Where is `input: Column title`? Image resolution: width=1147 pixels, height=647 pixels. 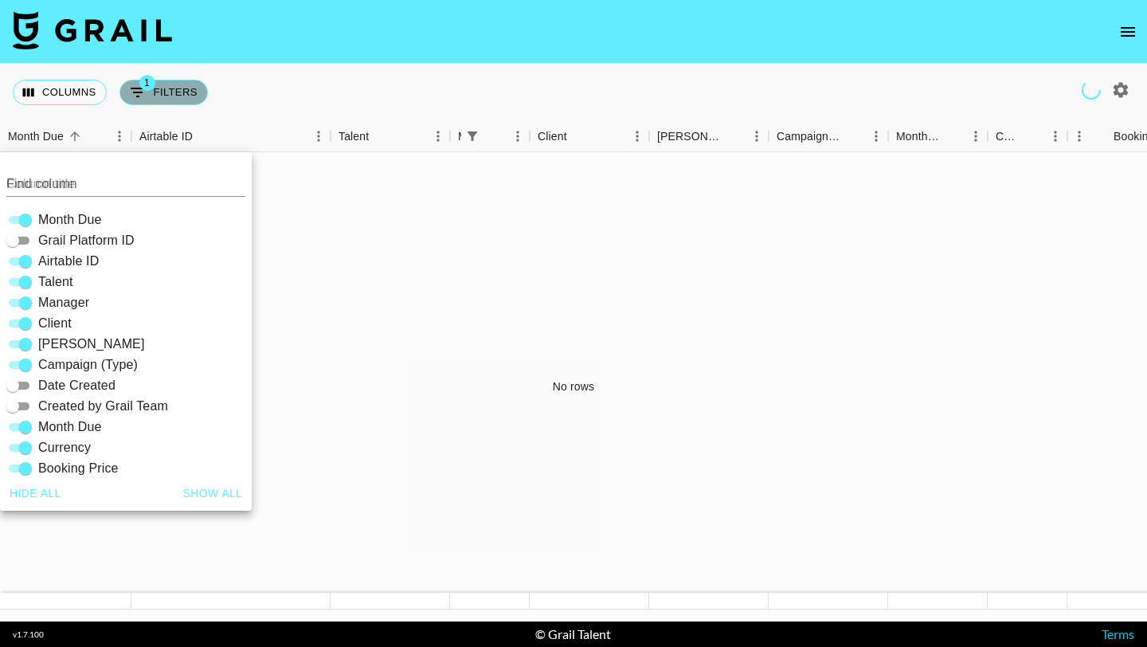 input: Column title is located at coordinates (126, 184).